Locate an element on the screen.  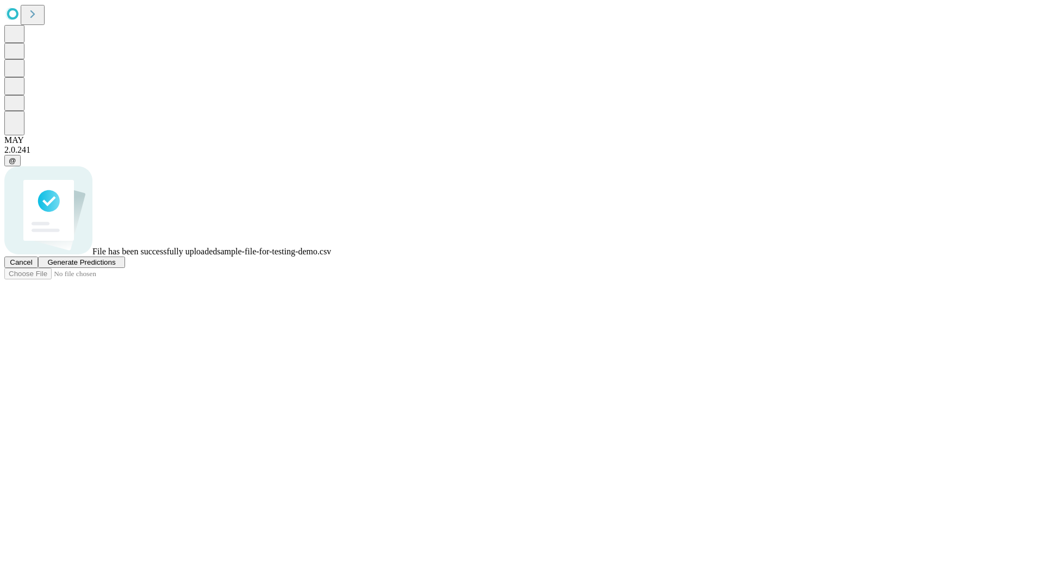
span: sample-file-for-testing-demo.csv is located at coordinates (274, 251).